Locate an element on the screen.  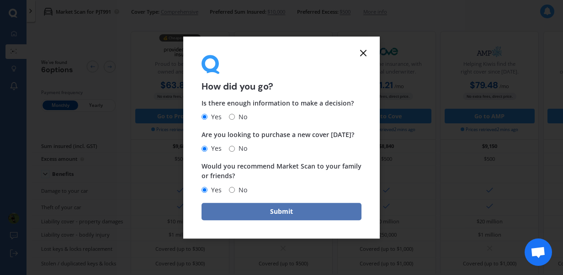
span: Is there enough information to make a decision? is located at coordinates (277, 103).